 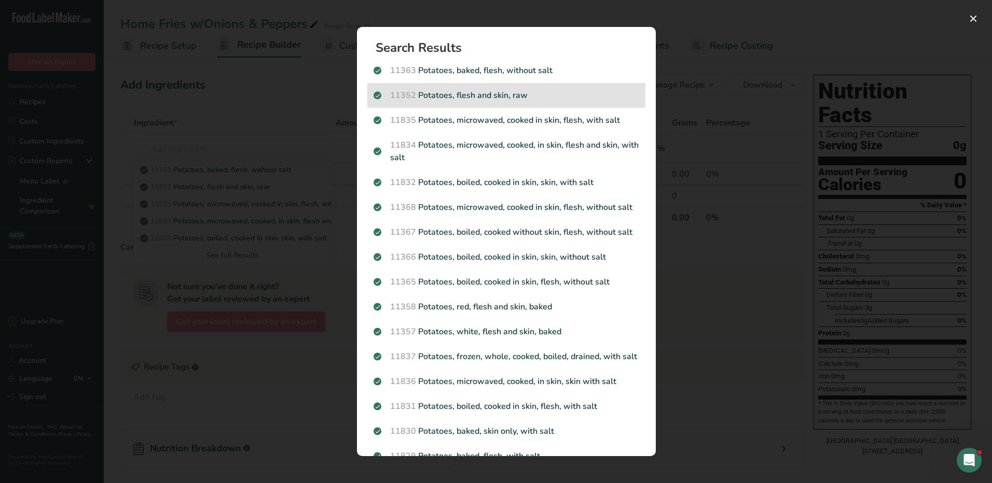 I want to click on span: 11367, so click(x=403, y=232).